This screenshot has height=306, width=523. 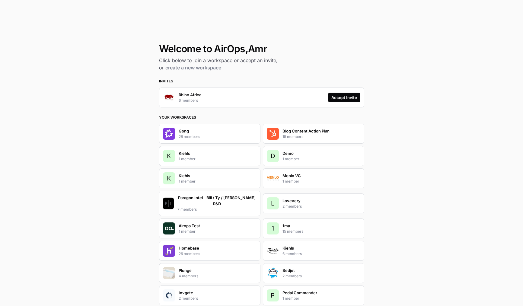 What do you see at coordinates (210, 134) in the screenshot?
I see `button: Company LogoGong26 members` at bounding box center [210, 134].